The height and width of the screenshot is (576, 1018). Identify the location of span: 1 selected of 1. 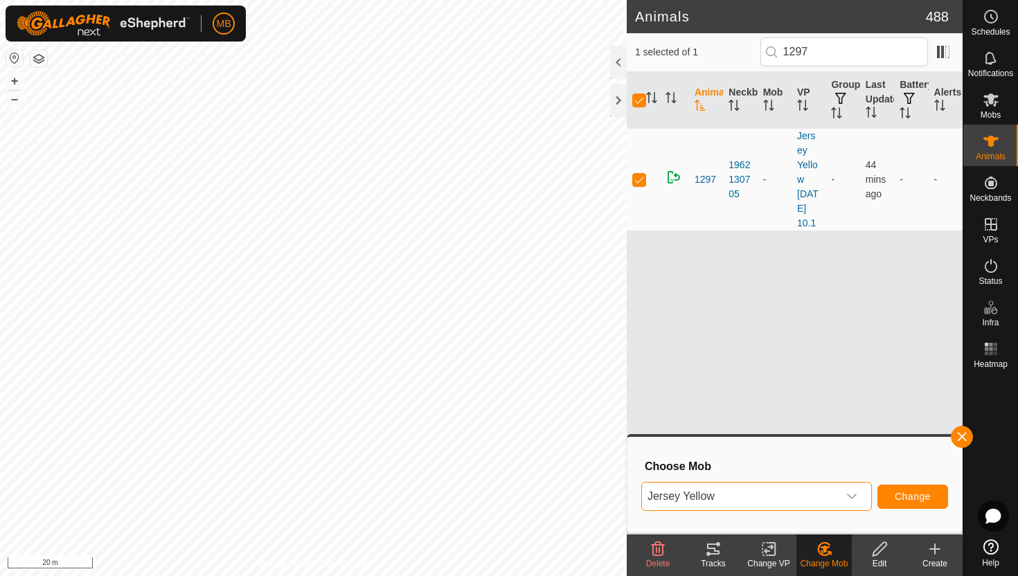
(697, 52).